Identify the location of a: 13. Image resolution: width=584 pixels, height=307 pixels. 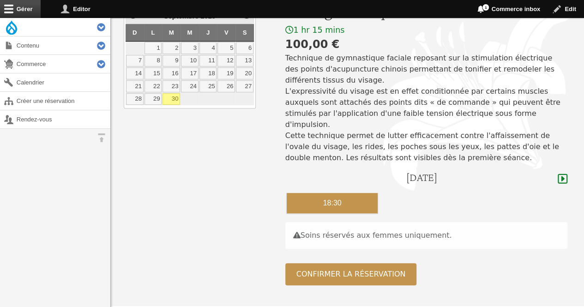
(245, 61).